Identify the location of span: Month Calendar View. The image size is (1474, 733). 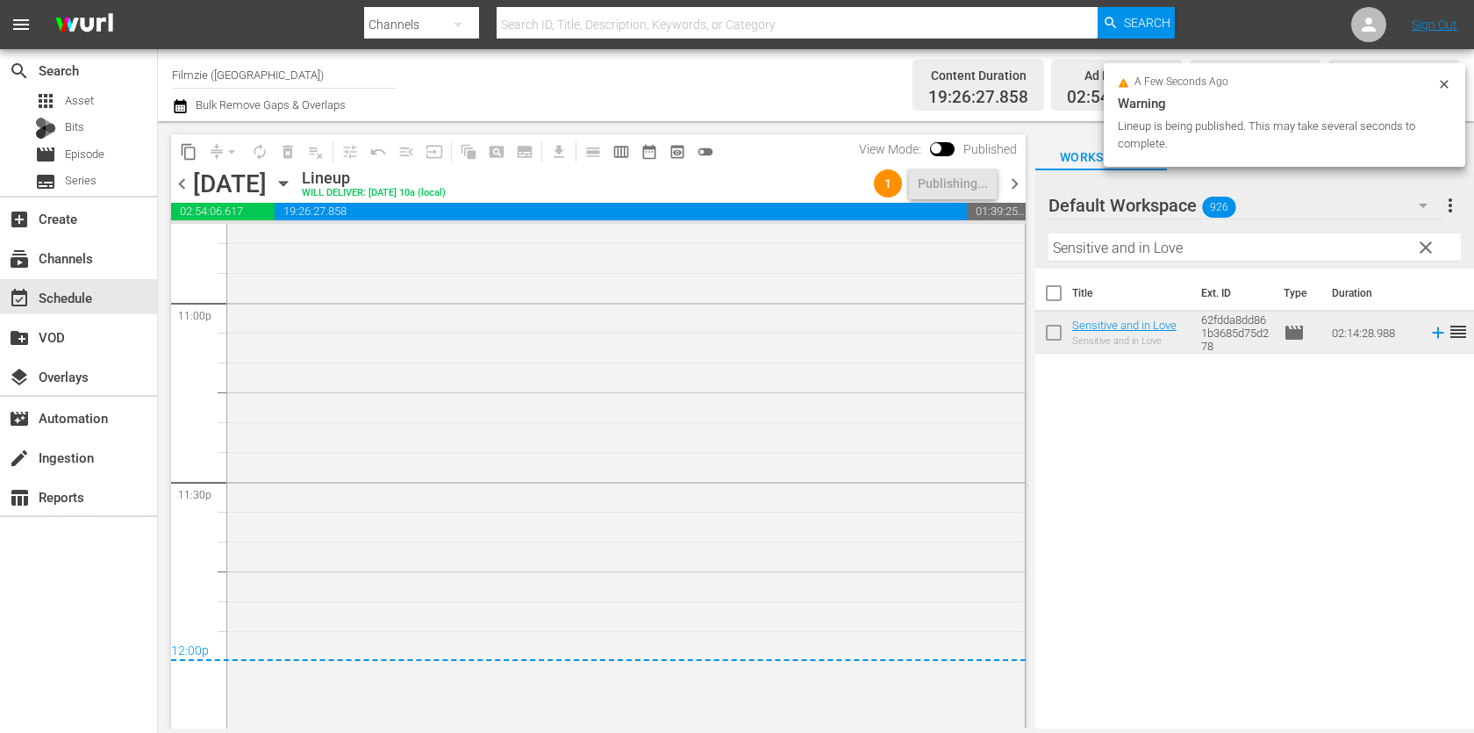
(649, 152).